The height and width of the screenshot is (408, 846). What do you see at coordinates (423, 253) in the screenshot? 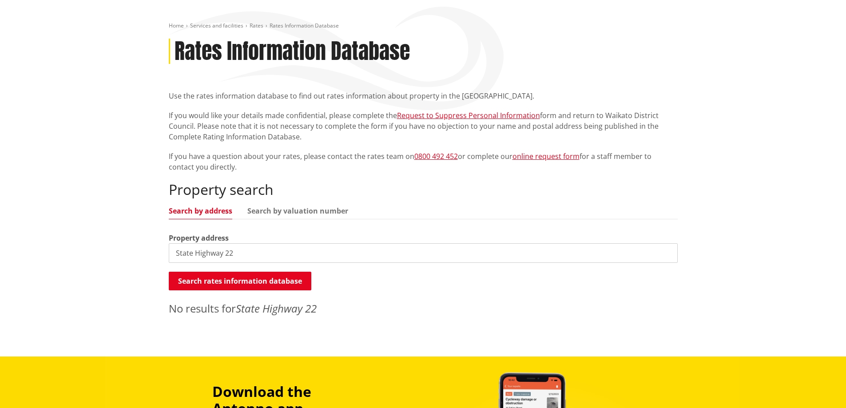
I see `input: e.g. Duke Street NGARUAWAHIA` at bounding box center [423, 253].